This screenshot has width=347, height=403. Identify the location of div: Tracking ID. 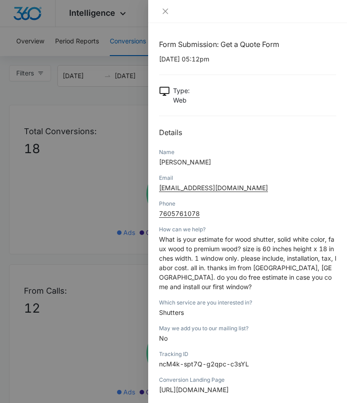
(247, 354).